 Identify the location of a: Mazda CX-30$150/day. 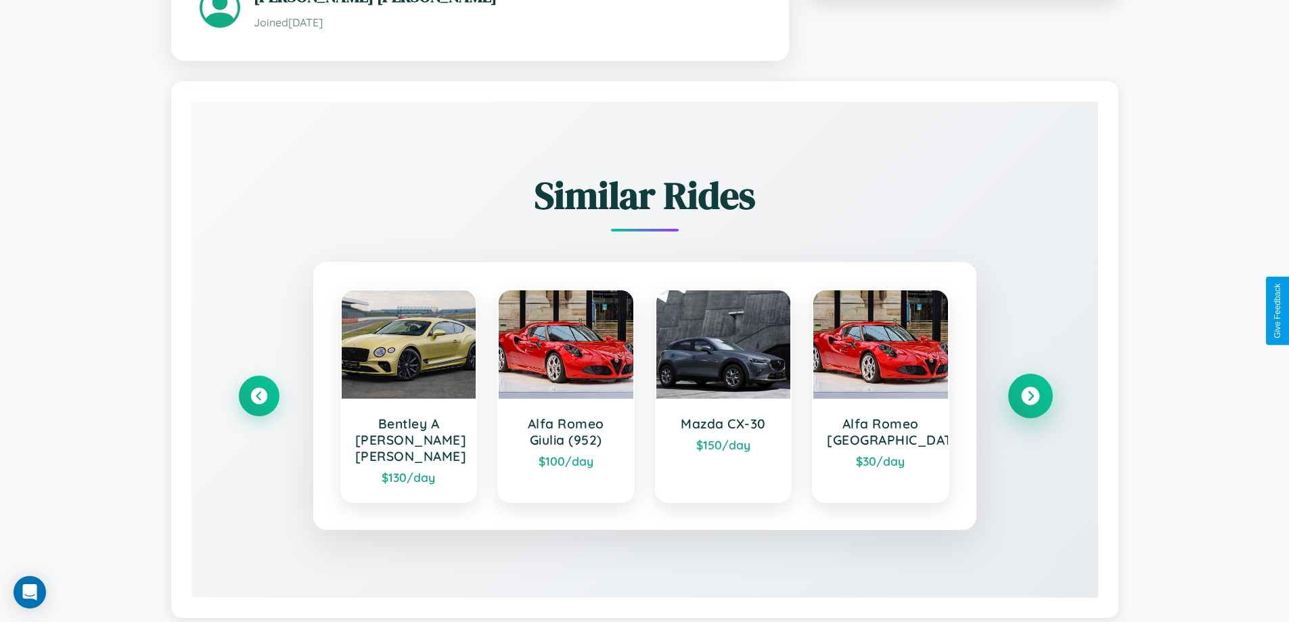
(723, 396).